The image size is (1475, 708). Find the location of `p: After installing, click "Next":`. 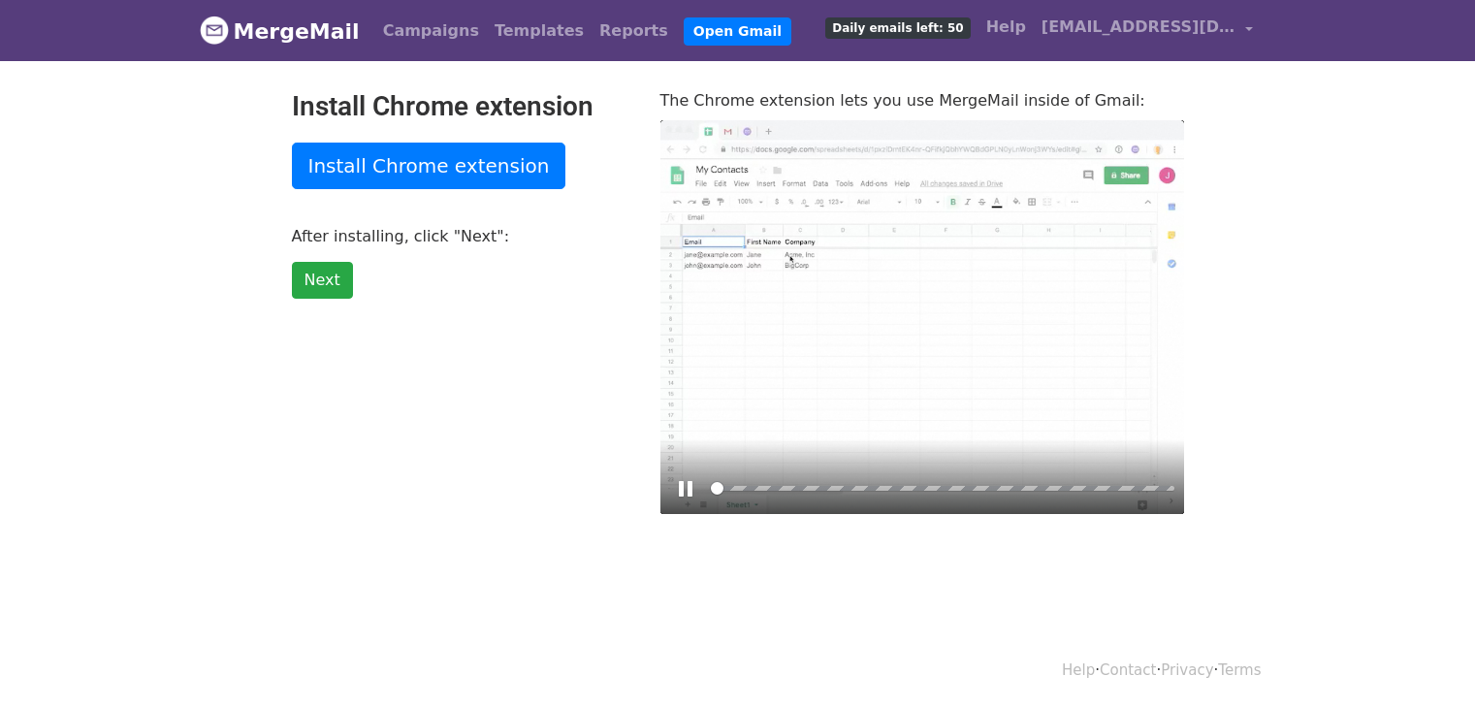

p: After installing, click "Next": is located at coordinates (462, 236).